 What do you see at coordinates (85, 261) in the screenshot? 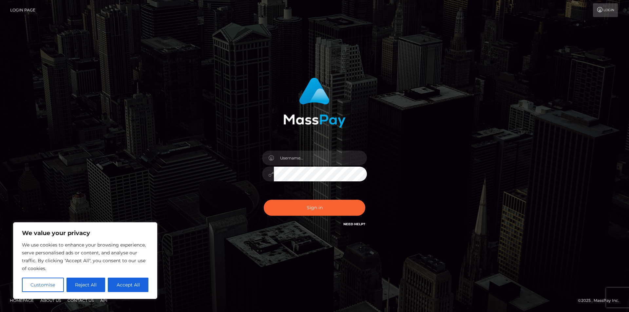
I see `div: We value your privacy` at bounding box center [85, 261].